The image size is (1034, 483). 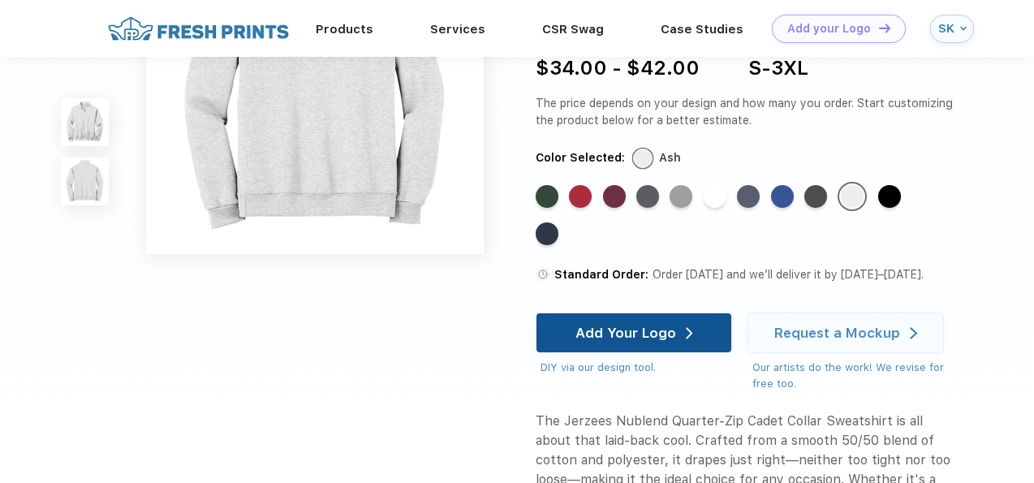 What do you see at coordinates (782, 196) in the screenshot?
I see `div: Royal` at bounding box center [782, 196].